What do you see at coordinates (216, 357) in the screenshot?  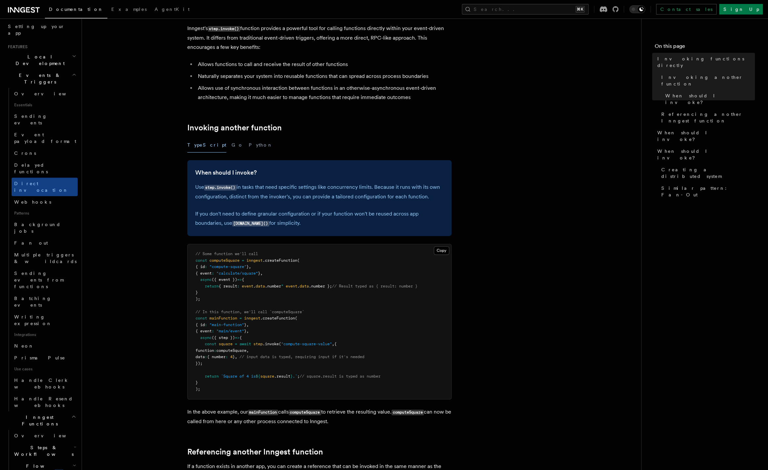 I see `span: { number` at bounding box center [216, 357].